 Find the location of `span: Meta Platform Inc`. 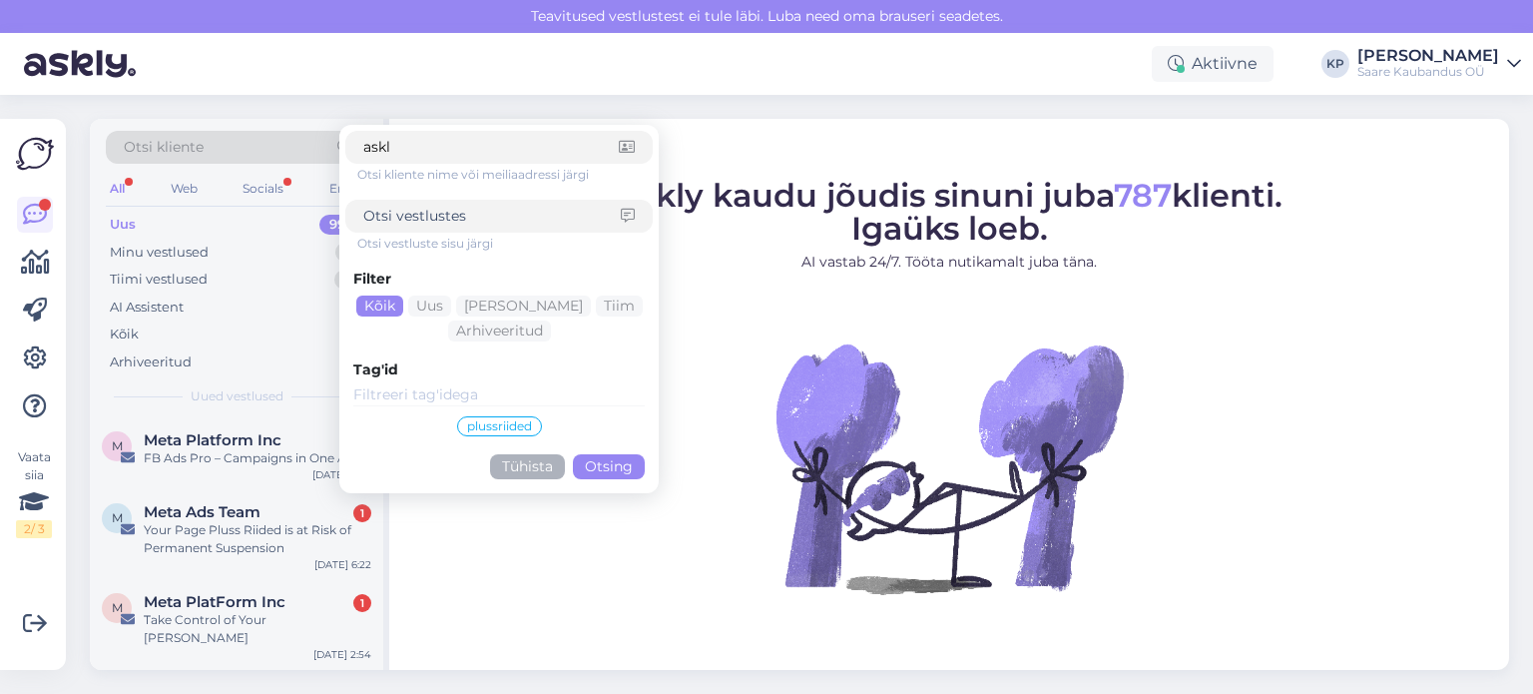

span: Meta Platform Inc is located at coordinates (213, 440).